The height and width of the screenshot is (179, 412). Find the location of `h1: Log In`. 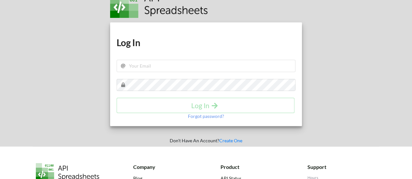

h1: Log In is located at coordinates (206, 43).